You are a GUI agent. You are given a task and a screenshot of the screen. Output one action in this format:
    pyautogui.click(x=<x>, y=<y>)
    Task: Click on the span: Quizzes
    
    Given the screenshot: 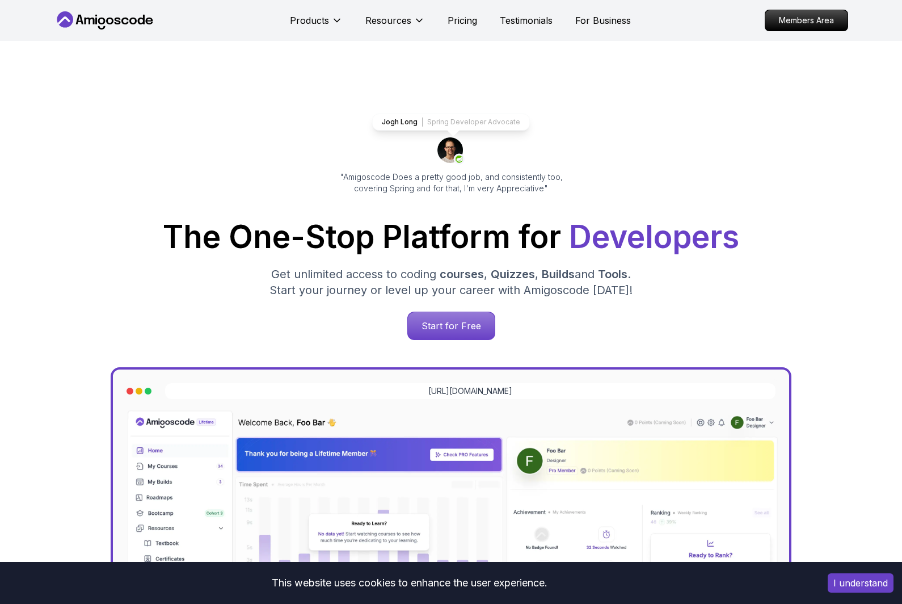 What is the action you would take?
    pyautogui.click(x=513, y=274)
    